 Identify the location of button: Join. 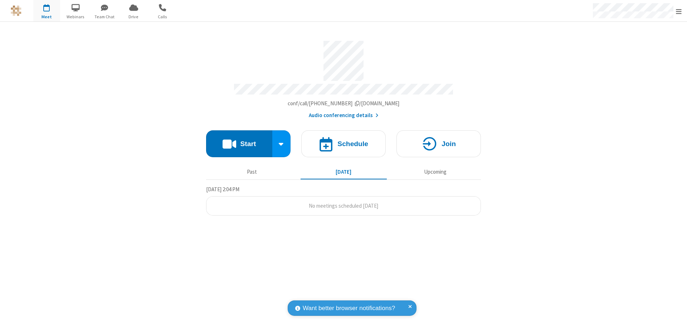
(439, 144).